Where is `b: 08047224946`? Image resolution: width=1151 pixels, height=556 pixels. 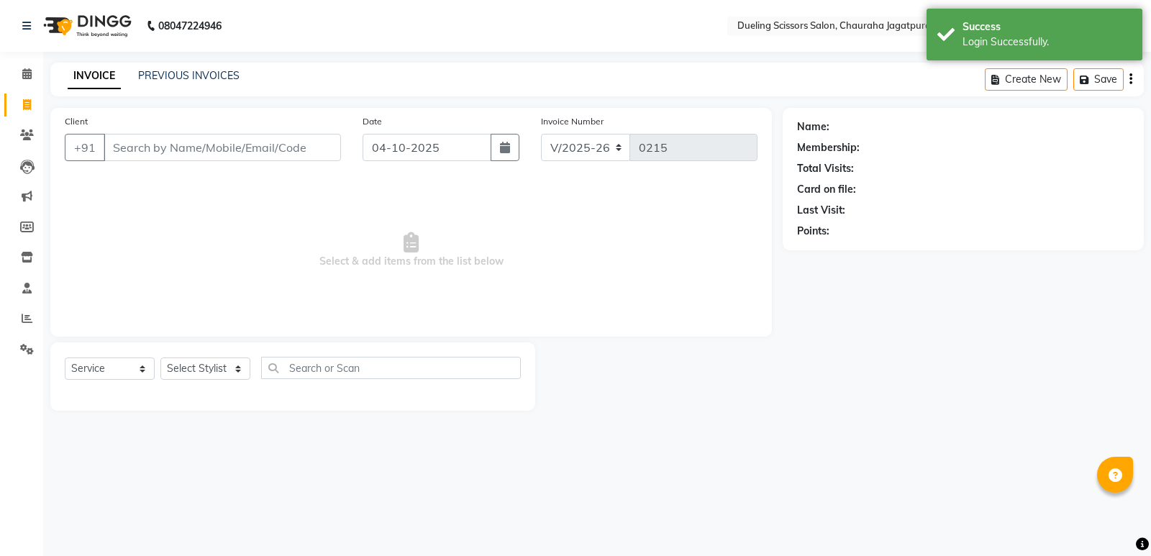
b: 08047224946 is located at coordinates (190, 26).